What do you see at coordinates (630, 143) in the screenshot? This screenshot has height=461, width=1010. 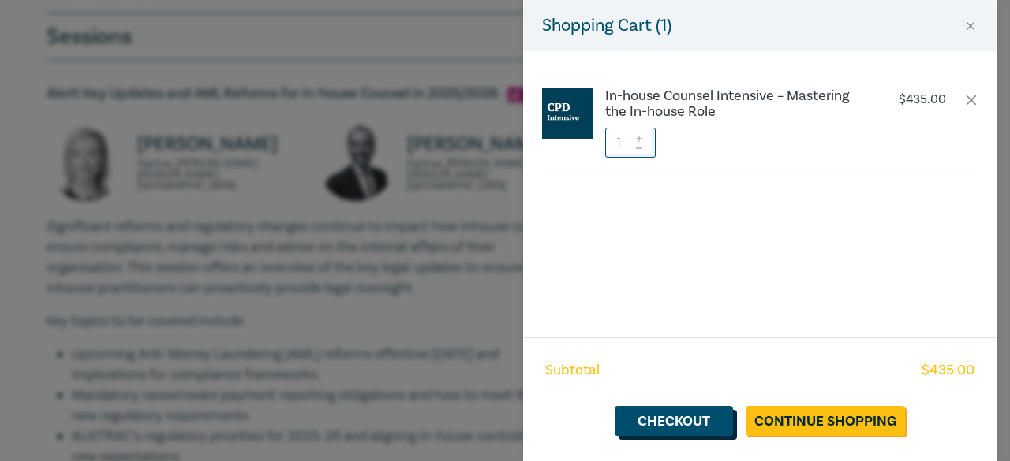 I see `input: 1` at bounding box center [630, 143].